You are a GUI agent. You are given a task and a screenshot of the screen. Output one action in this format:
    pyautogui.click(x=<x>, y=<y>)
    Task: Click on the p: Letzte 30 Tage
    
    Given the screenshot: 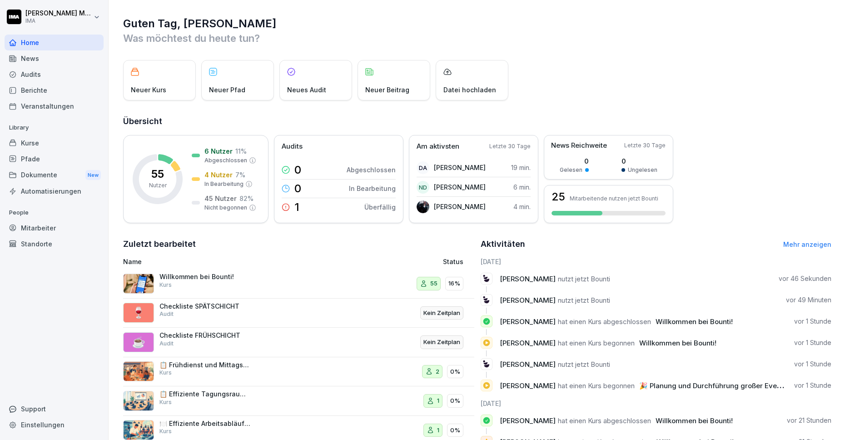 What is the action you would take?
    pyautogui.click(x=509, y=146)
    